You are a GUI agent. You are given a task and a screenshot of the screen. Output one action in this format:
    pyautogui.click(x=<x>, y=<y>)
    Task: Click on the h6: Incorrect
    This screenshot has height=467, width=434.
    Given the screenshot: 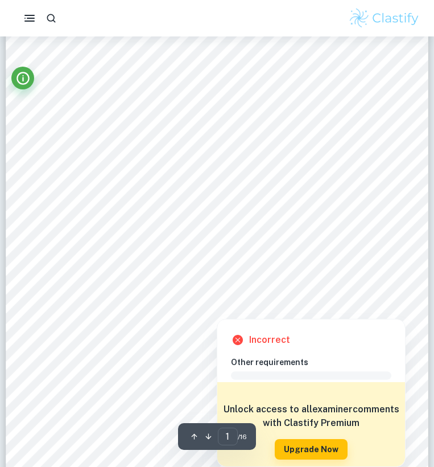 What is the action you would take?
    pyautogui.click(x=270, y=340)
    